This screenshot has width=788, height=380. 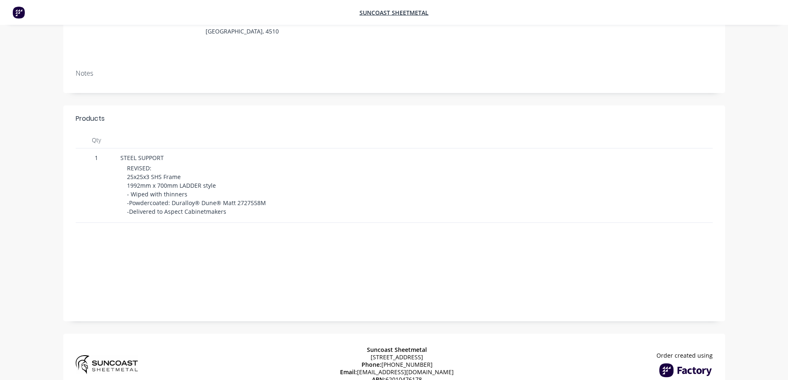 What do you see at coordinates (142, 158) in the screenshot?
I see `span: STEEL SUPPORT` at bounding box center [142, 158].